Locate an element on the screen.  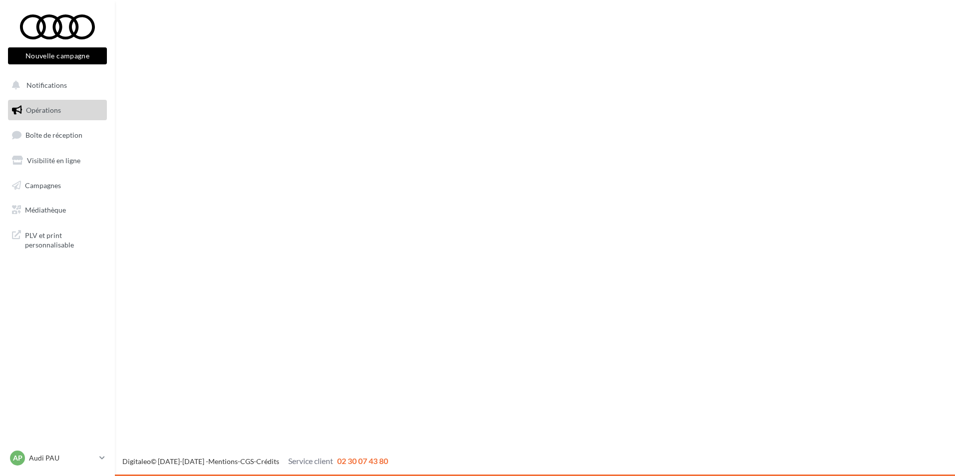
span: 02 30 07 43 80 is located at coordinates (362, 461).